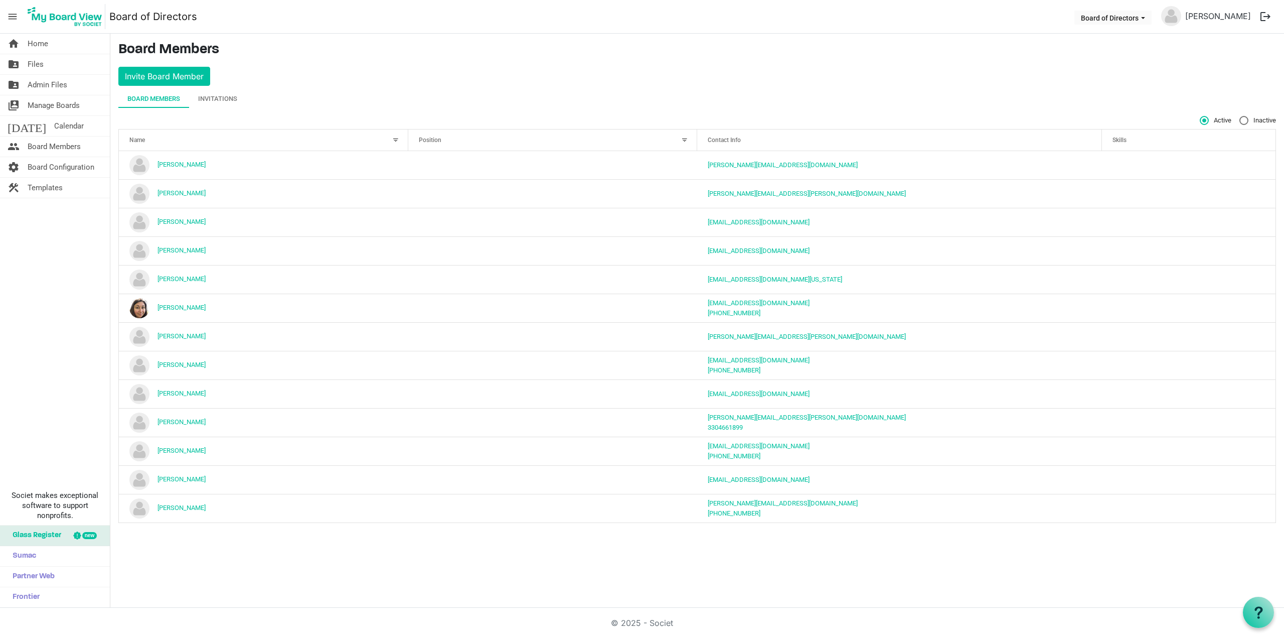 The image size is (1284, 638). Describe the element at coordinates (34, 535) in the screenshot. I see `span: Glass Register` at that location.